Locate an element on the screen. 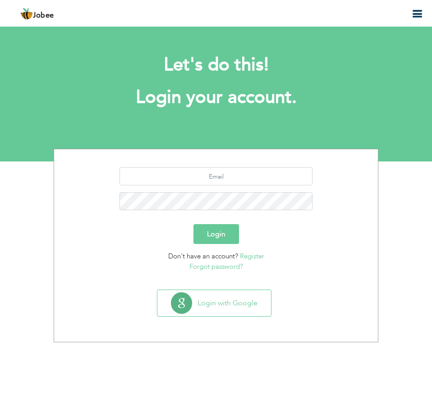 This screenshot has width=432, height=414. span: Jobee is located at coordinates (43, 16).